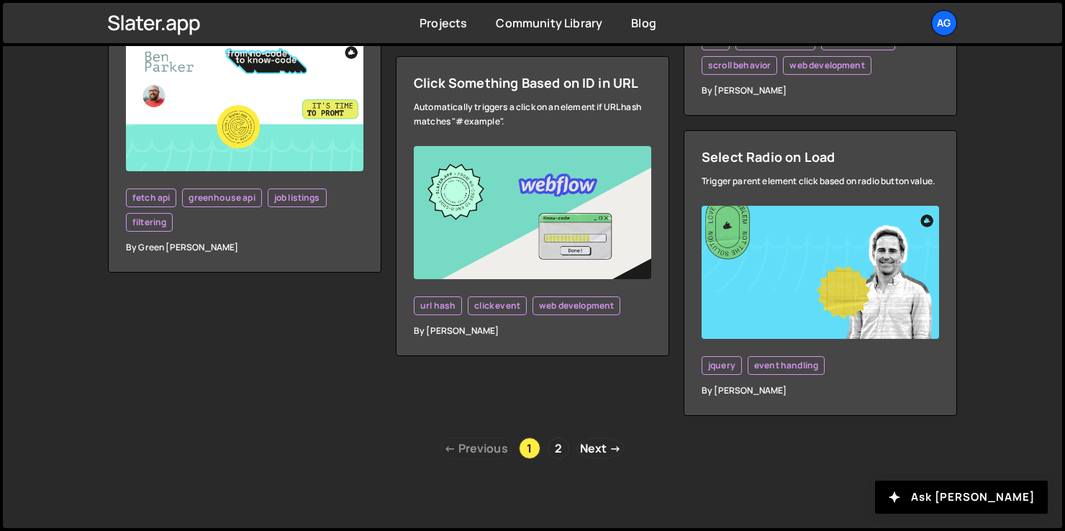  What do you see at coordinates (533, 114) in the screenshot?
I see `div: Automatically triggers a click on an element if URL hash matches "#example".` at bounding box center [533, 114].